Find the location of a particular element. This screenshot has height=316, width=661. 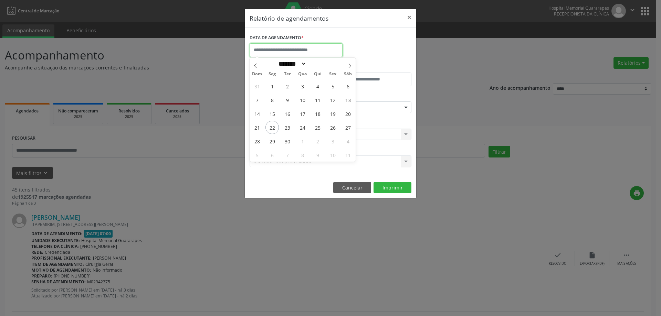

span: Seg is located at coordinates (272, 74).